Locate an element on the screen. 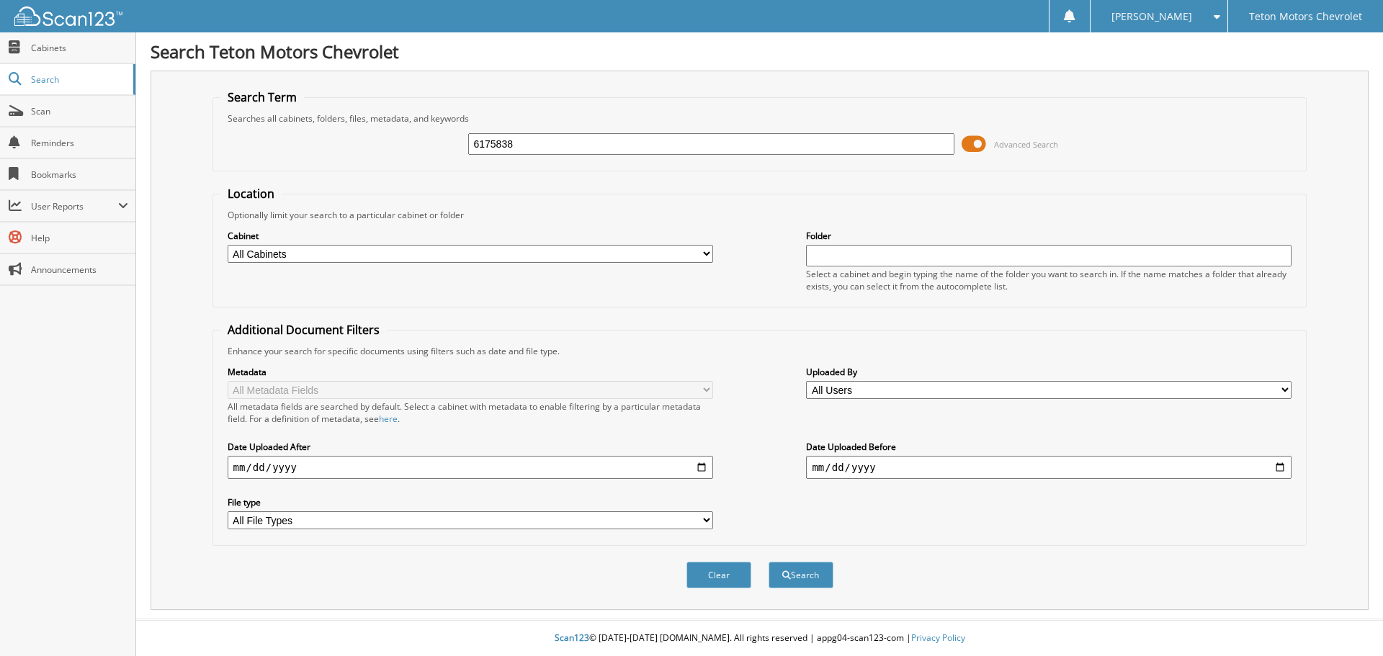  button: Search is located at coordinates (801, 575).